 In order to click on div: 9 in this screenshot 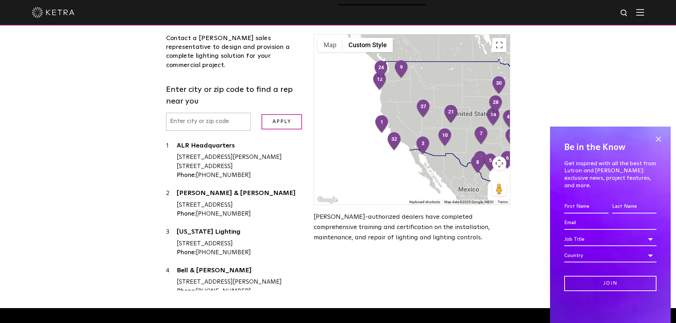, I will do `click(401, 70)`.